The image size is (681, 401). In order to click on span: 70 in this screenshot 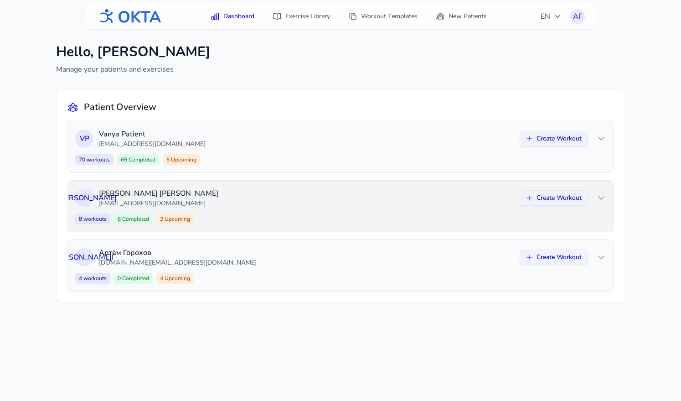, I will do `click(94, 160)`.